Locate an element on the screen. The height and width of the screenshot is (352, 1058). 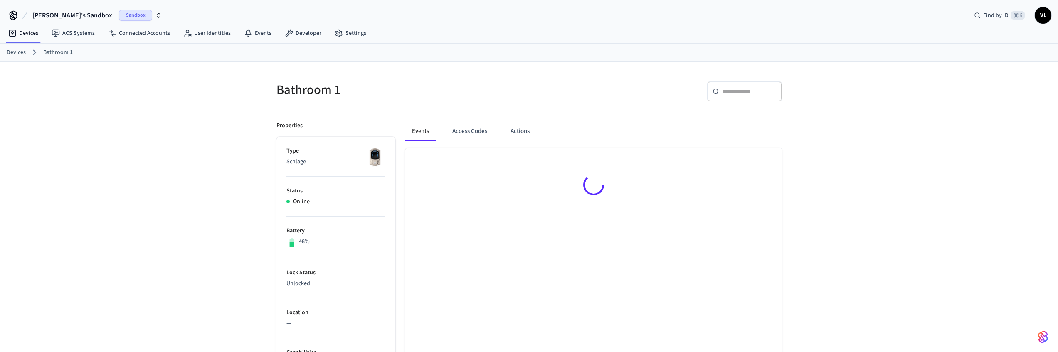
button: Events is located at coordinates (420, 131).